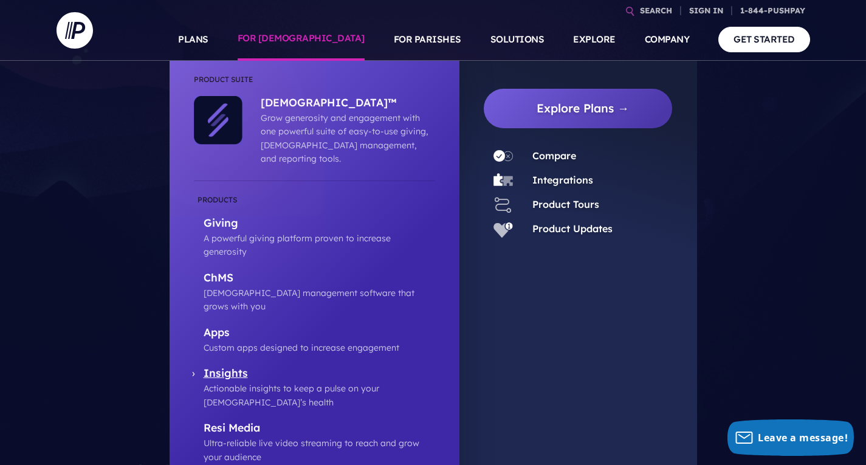  Describe the element at coordinates (319, 224) in the screenshot. I see `p: Giving` at that location.